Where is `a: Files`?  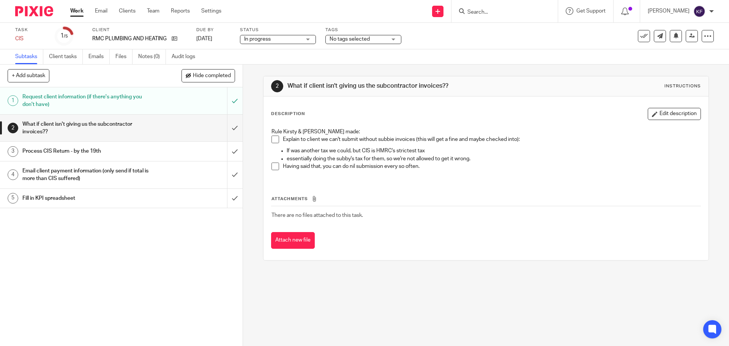
a: Files is located at coordinates (124, 57).